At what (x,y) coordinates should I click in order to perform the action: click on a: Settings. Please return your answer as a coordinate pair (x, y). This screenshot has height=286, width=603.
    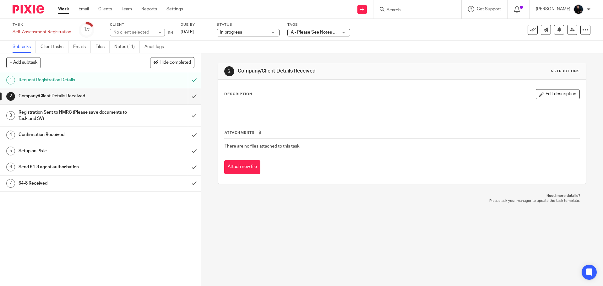
    Looking at the image, I should click on (175, 9).